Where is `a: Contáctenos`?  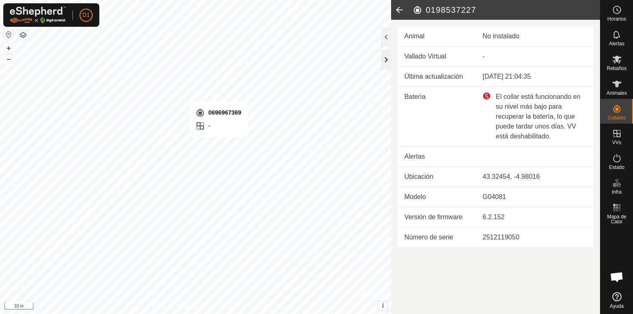 a: Contáctenos is located at coordinates (224, 307).